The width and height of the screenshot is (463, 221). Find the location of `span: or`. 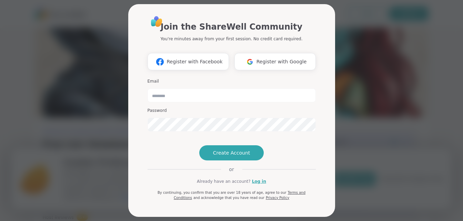

span: or is located at coordinates (231, 170).